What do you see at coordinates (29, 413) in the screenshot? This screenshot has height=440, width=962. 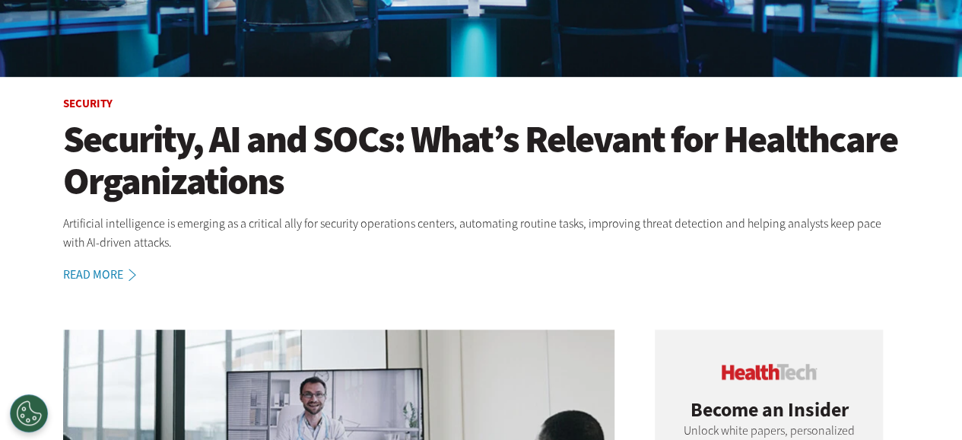 I see `button: Open Preferences` at bounding box center [29, 413].